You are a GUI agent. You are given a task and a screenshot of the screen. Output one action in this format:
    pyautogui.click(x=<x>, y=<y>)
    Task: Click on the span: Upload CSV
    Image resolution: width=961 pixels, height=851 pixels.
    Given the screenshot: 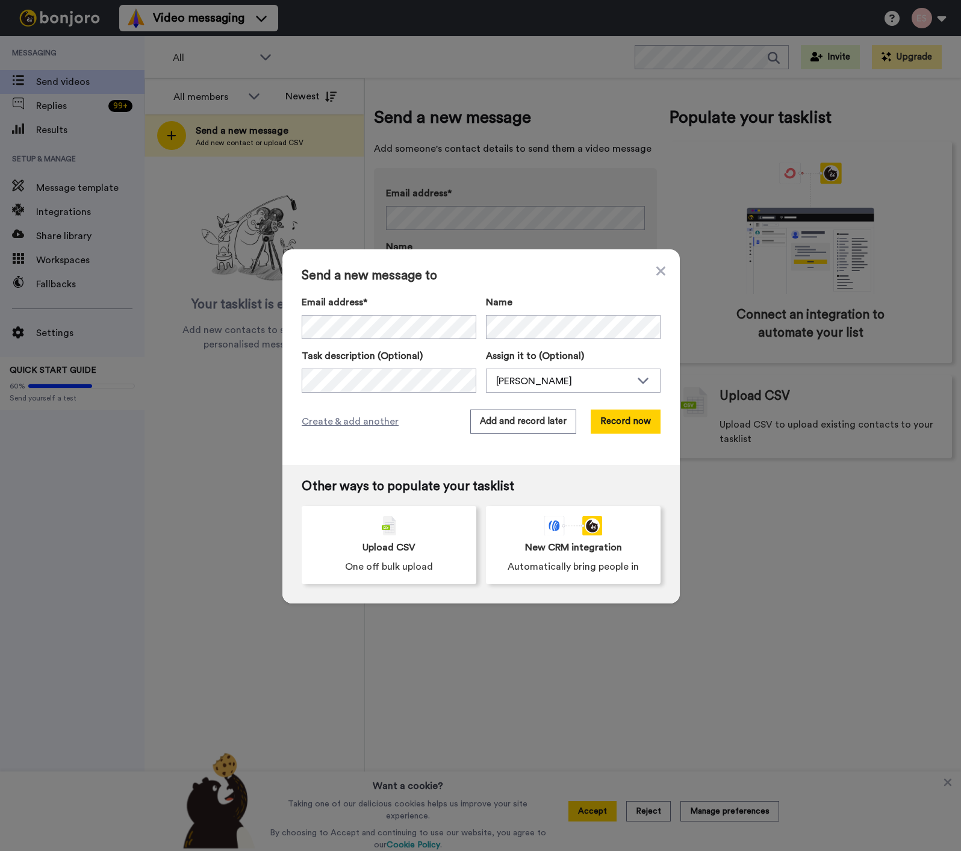 What is the action you would take?
    pyautogui.click(x=389, y=547)
    